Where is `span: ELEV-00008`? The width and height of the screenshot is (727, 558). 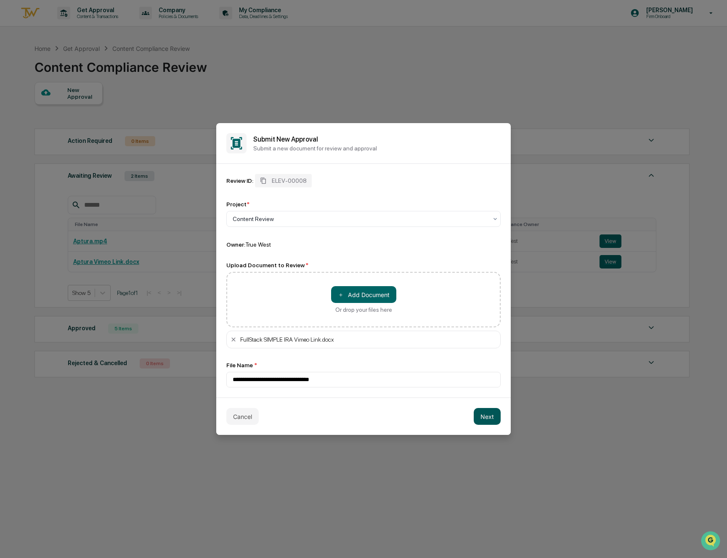
span: ELEV-00008 is located at coordinates (289, 181).